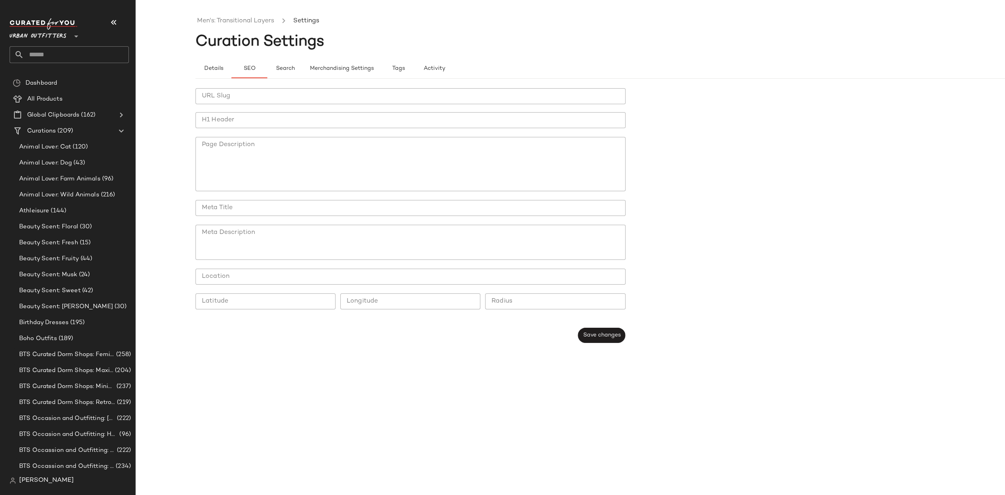 The width and height of the screenshot is (1005, 495). I want to click on span: Global Clipboards, so click(53, 115).